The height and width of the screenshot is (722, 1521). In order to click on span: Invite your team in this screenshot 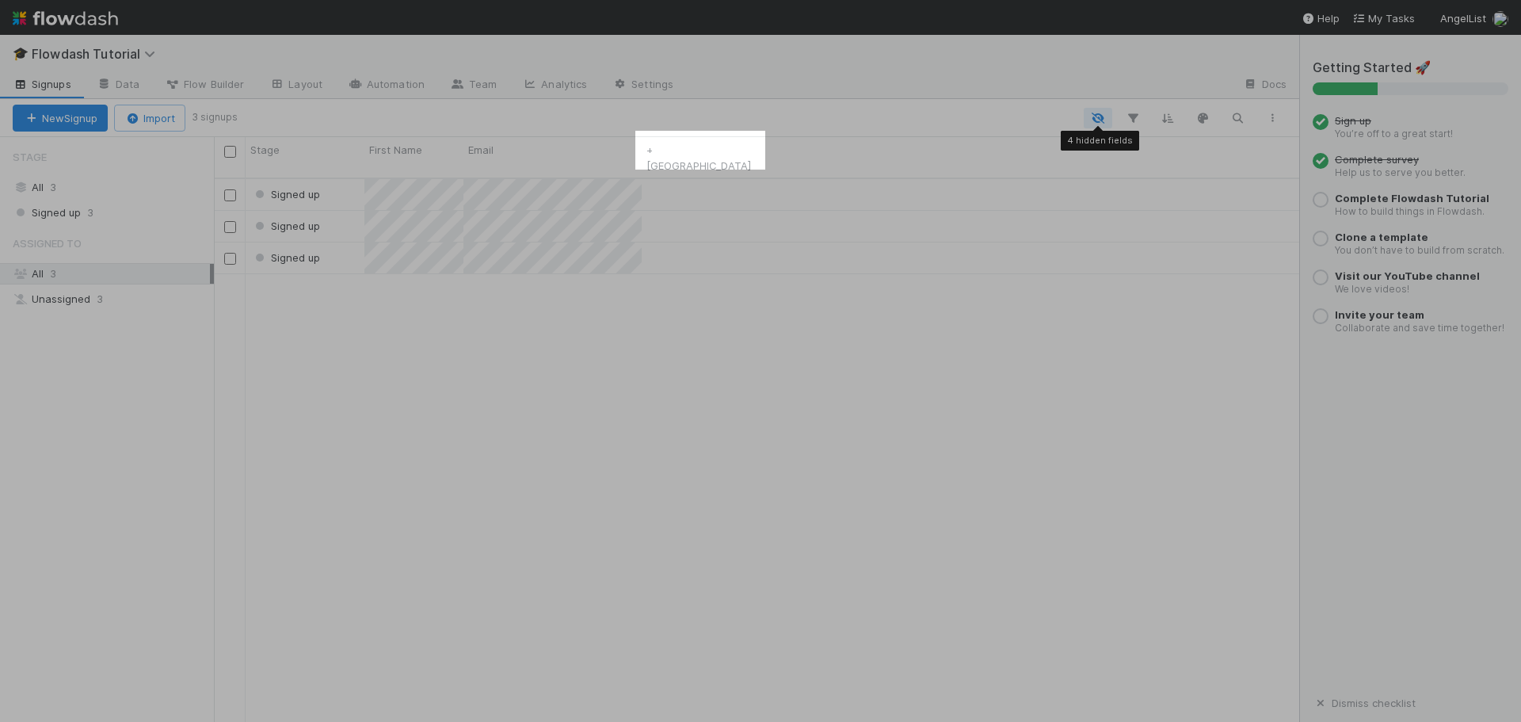, I will do `click(1379, 314)`.